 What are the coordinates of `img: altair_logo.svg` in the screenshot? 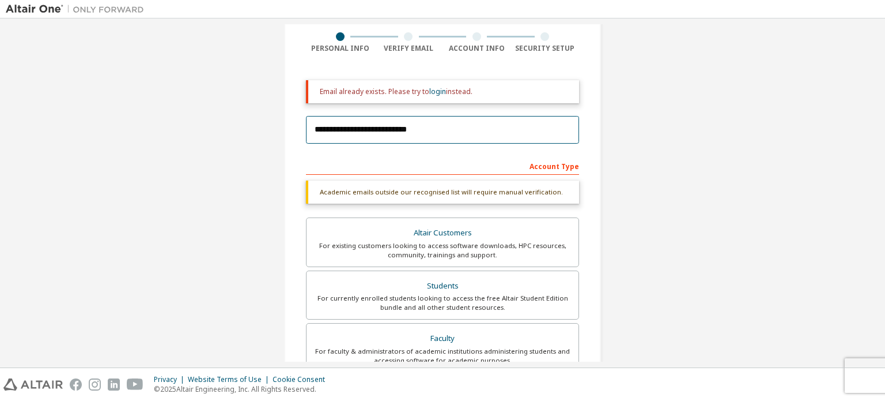 It's located at (33, 384).